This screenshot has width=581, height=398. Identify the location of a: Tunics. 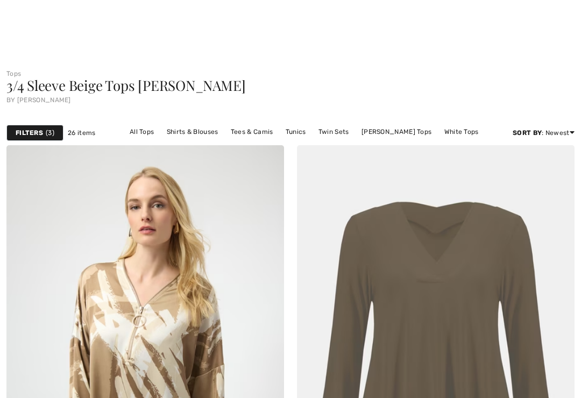
(296, 132).